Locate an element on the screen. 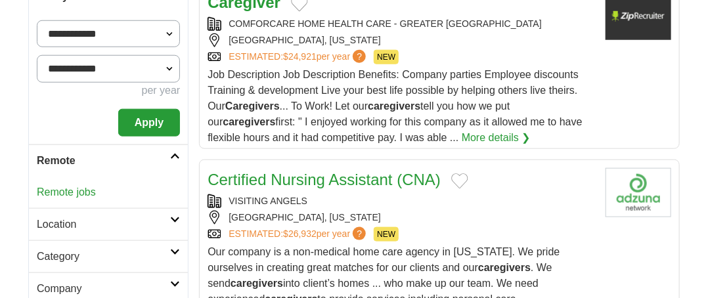 This screenshot has width=708, height=298. span: $26,932 is located at coordinates (299, 234).